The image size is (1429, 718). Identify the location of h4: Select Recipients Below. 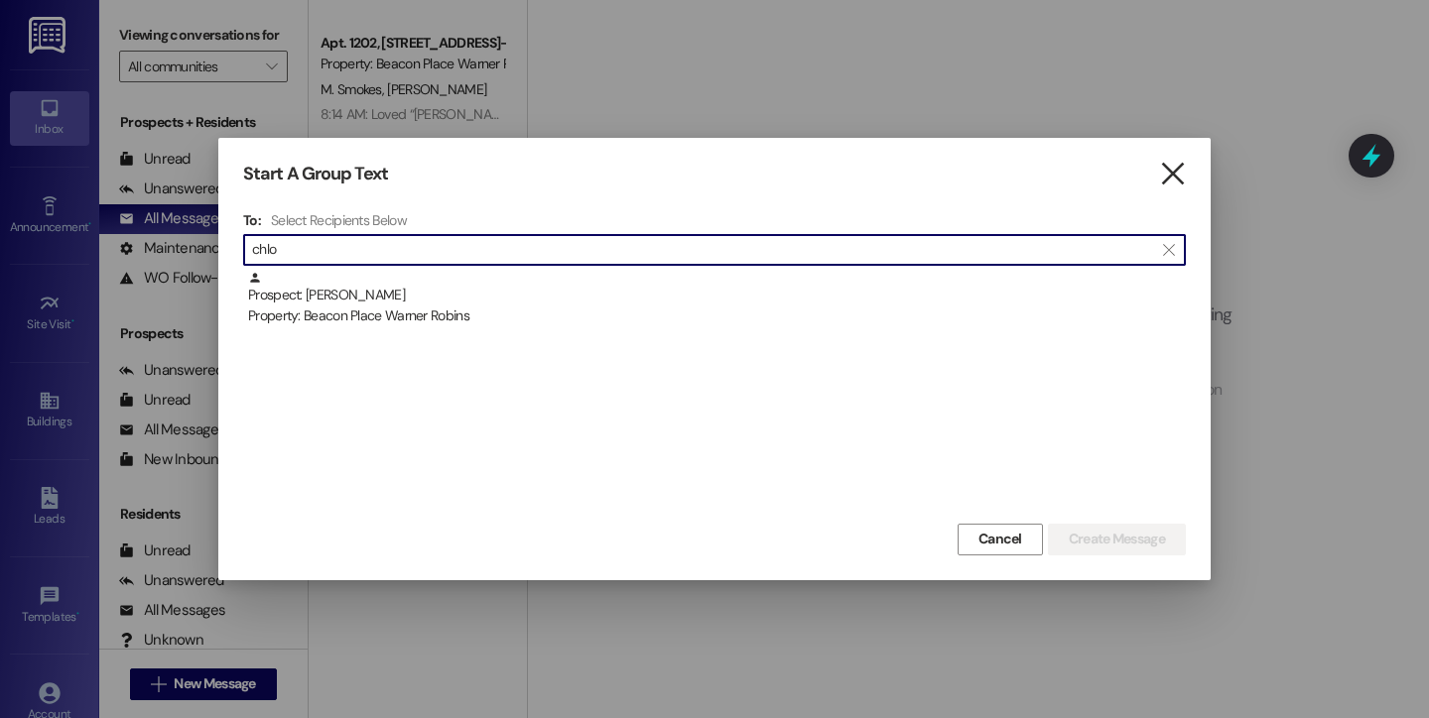
(338, 220).